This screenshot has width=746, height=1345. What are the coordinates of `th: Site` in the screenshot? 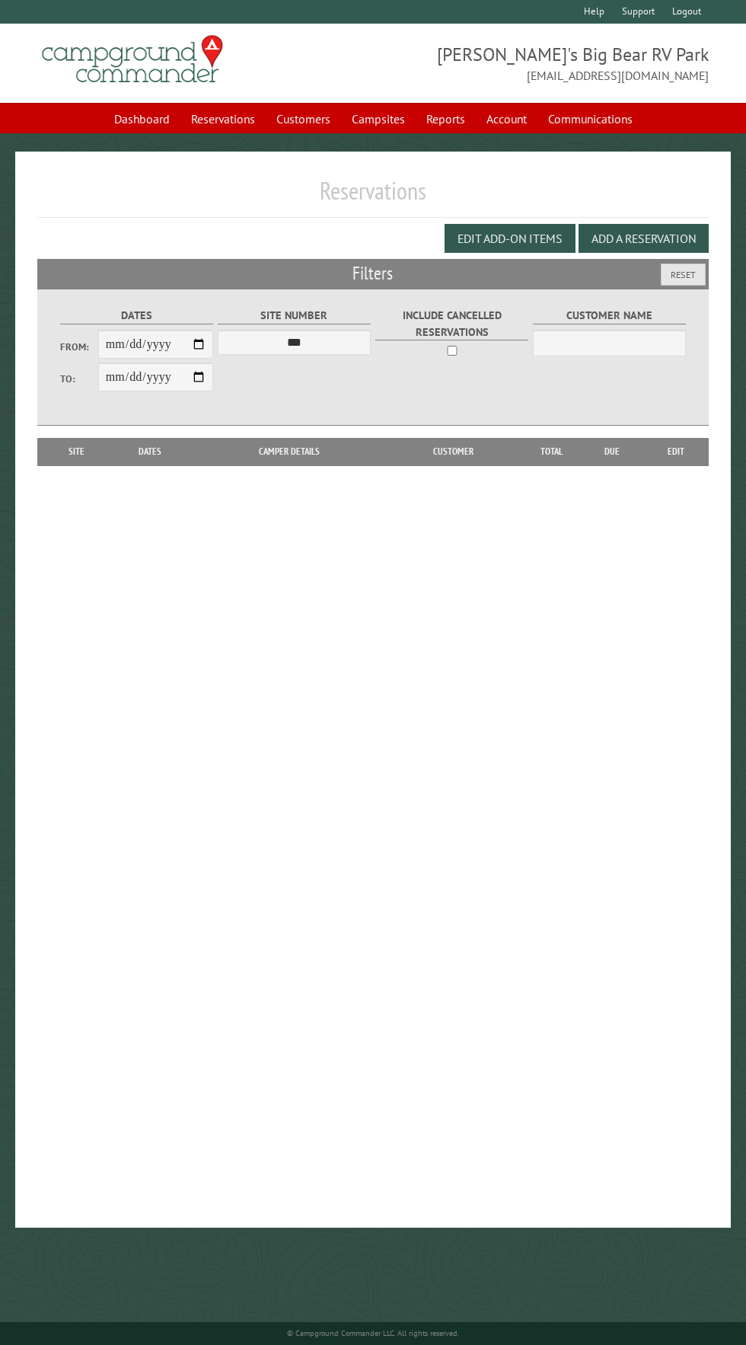 It's located at (76, 452).